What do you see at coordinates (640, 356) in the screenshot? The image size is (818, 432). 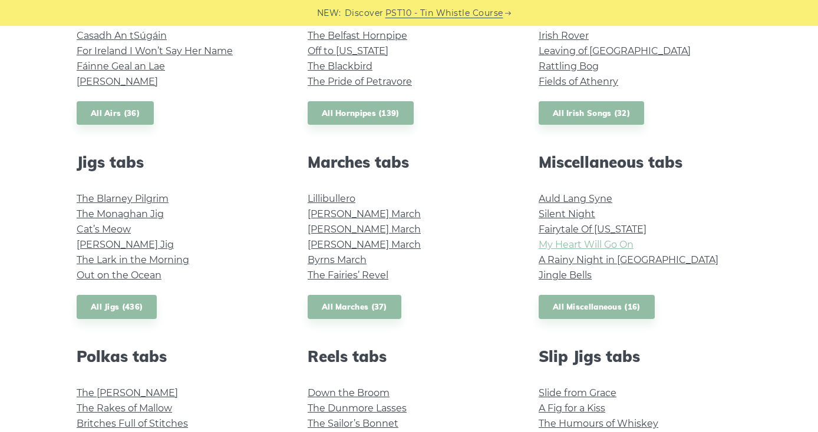 I see `h2: Slip Jigs tabs` at bounding box center [640, 356].